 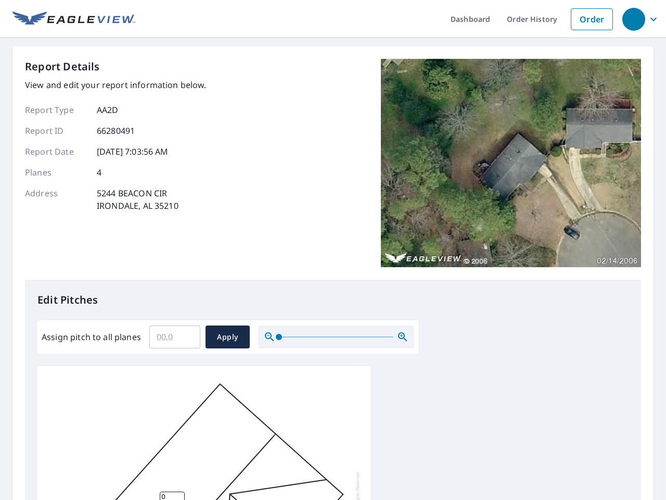 I want to click on p: AA2D, so click(x=108, y=110).